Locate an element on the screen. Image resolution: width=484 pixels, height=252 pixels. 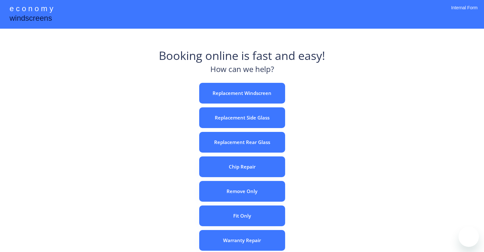
div: Booking online is fast and easy! is located at coordinates (242, 56).